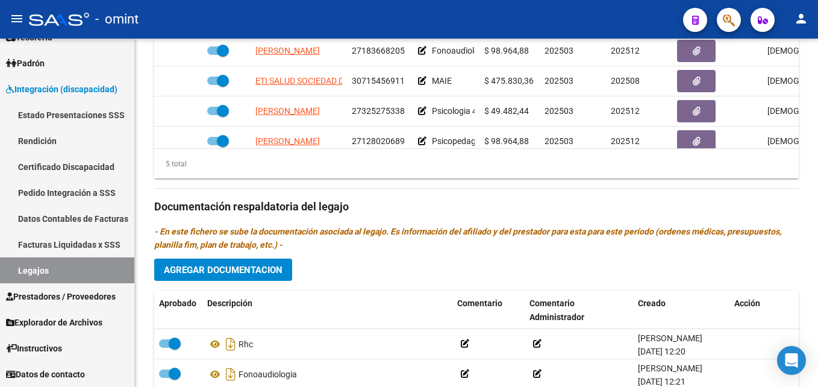 The image size is (818, 387). Describe the element at coordinates (17, 19) in the screenshot. I see `mat-icon: menu` at that location.